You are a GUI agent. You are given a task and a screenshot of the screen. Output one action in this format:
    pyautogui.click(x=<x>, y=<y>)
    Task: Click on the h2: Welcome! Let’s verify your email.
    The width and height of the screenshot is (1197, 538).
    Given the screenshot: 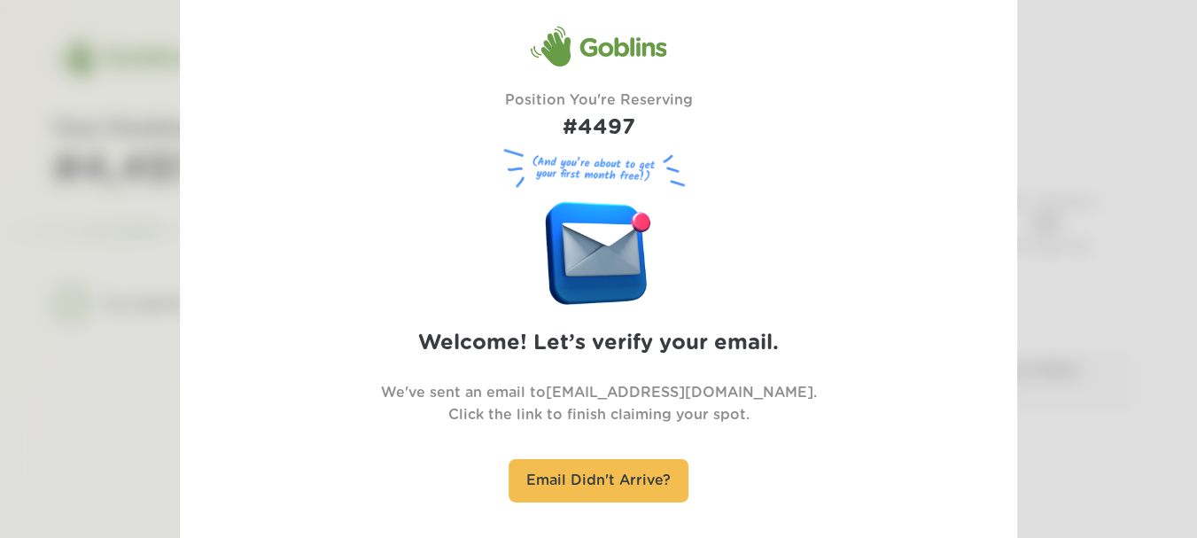 What is the action you would take?
    pyautogui.click(x=598, y=343)
    